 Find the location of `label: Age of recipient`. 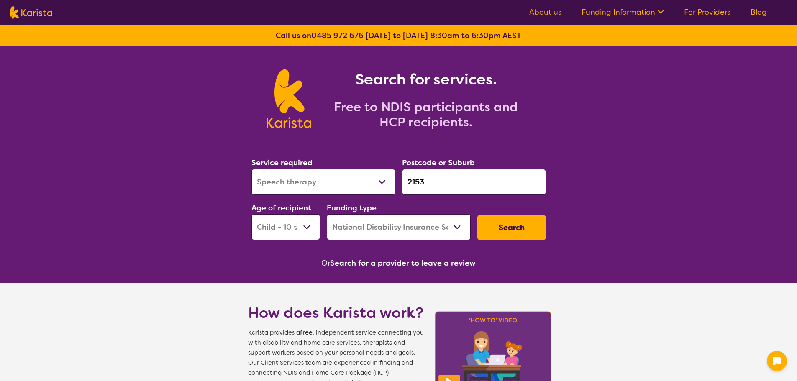

label: Age of recipient is located at coordinates (281, 208).